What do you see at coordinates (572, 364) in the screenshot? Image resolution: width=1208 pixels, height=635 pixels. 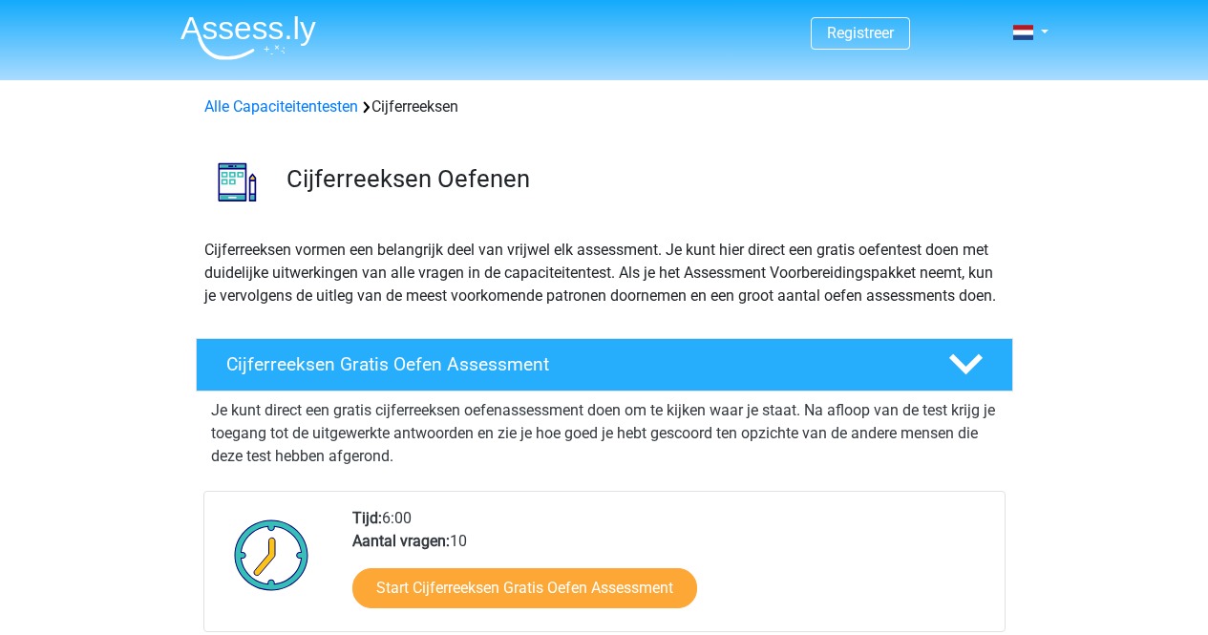 I see `h4: Cijferreeksen Gratis Oefen Assessment` at bounding box center [572, 364].